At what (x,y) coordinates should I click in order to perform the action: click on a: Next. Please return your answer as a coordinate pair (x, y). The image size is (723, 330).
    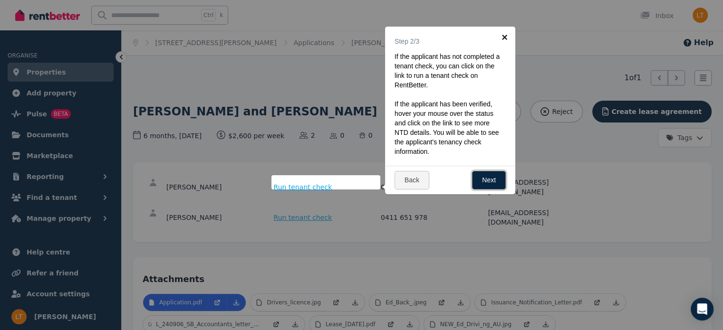
    Looking at the image, I should click on (488, 180).